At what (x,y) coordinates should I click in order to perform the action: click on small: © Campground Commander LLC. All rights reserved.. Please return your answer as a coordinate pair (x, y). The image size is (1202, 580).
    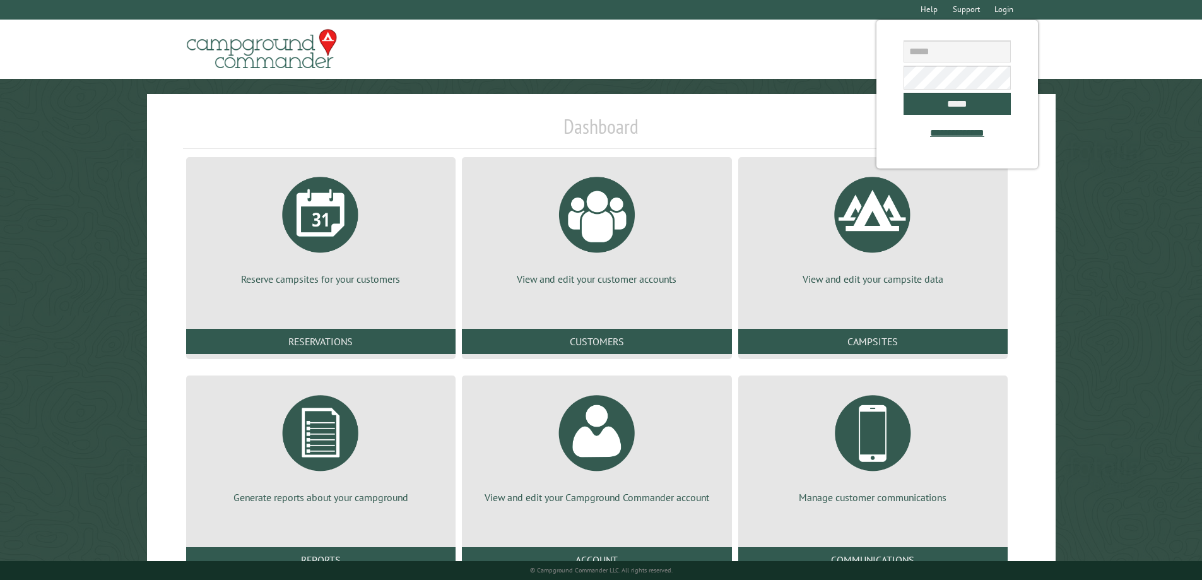
    Looking at the image, I should click on (601, 570).